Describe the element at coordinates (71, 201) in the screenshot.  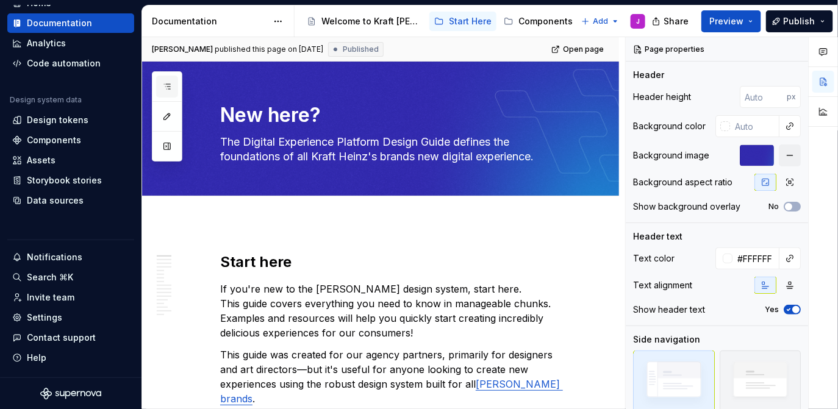
I see `a: Data sources` at that location.